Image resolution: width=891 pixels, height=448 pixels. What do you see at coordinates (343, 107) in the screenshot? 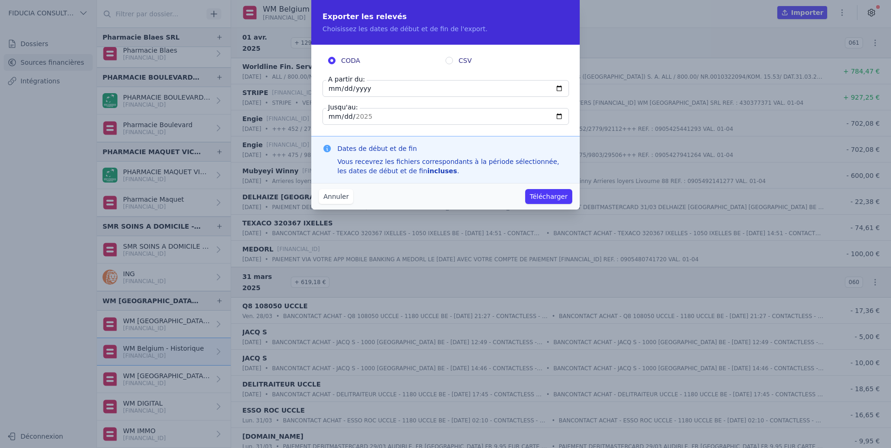
I see `label: Jusqu'au:` at bounding box center [343, 107].